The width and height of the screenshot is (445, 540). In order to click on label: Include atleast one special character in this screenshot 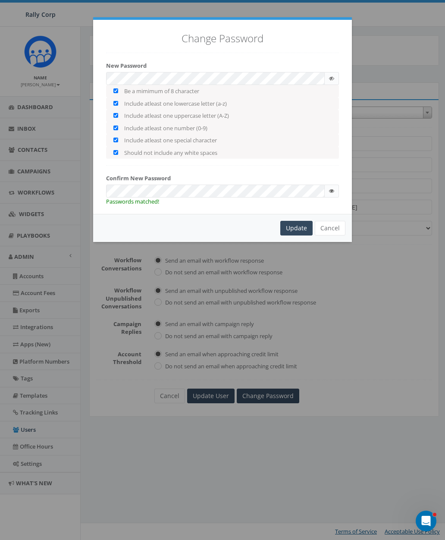, I will do `click(170, 140)`.